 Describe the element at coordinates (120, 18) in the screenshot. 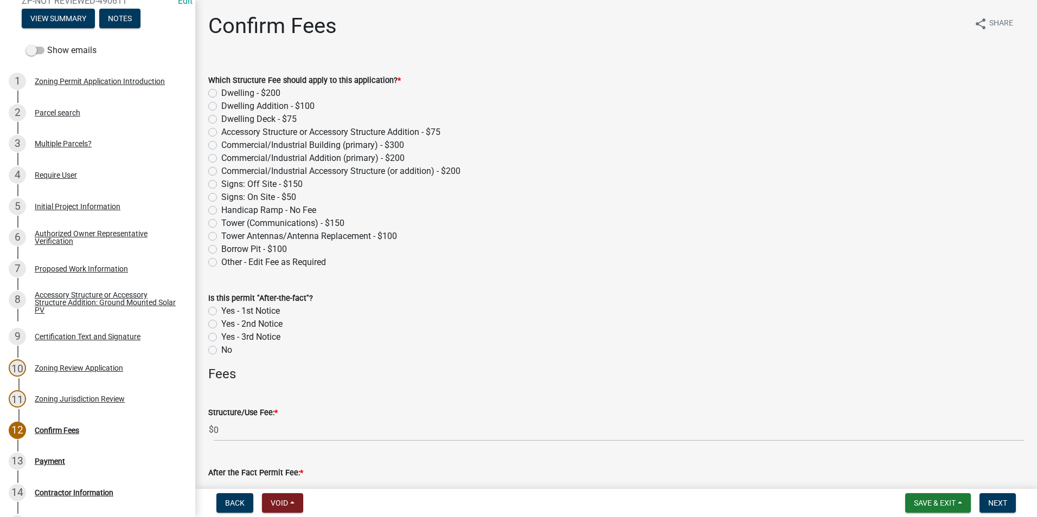

I see `button: Notes` at that location.